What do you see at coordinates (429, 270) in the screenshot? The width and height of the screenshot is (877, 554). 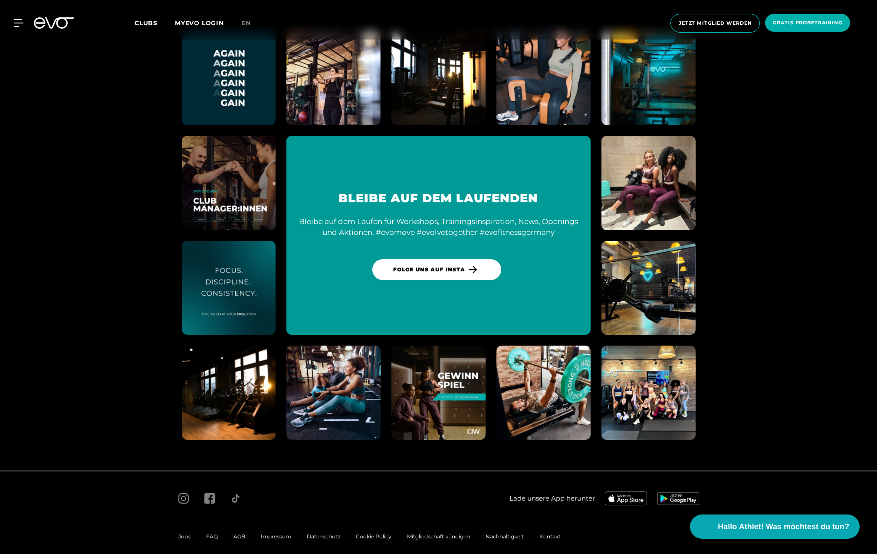 I see `span: Folge uns auf Insta` at bounding box center [429, 270].